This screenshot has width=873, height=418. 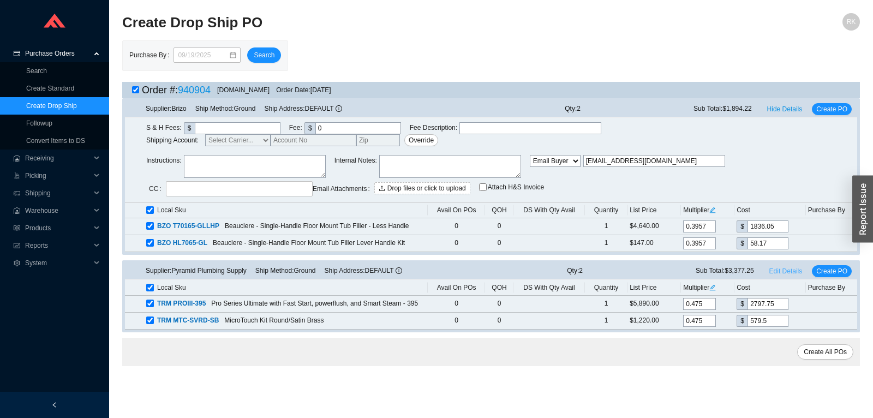 What do you see at coordinates (309, 243) in the screenshot?
I see `span: Beauclere - Single-Handle Floor Mount Tub Filler Lever Handle Kit` at bounding box center [309, 243].